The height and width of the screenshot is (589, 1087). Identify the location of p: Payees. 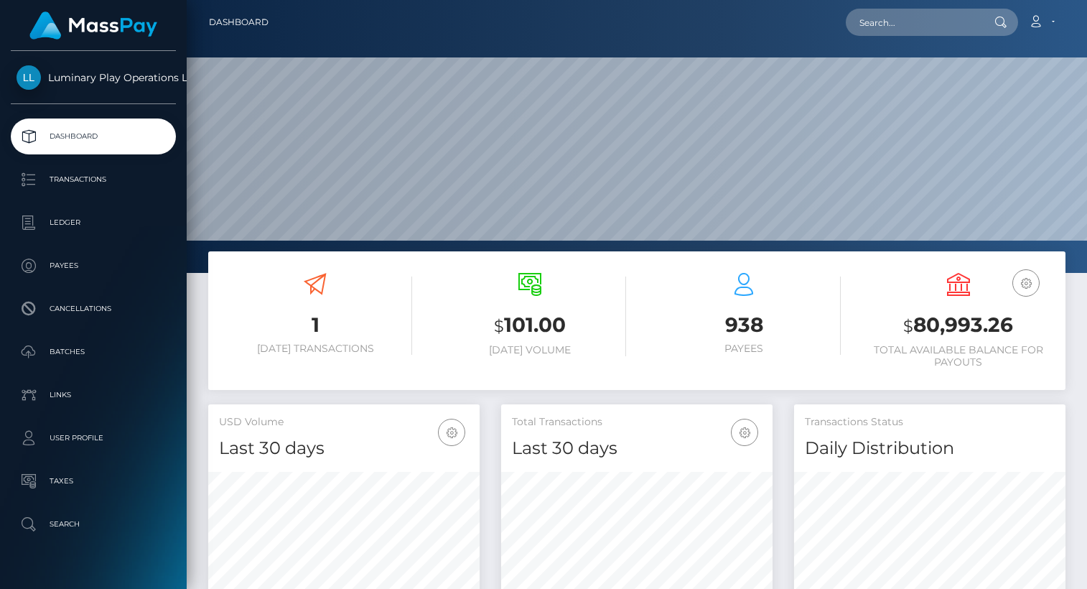
(93, 266).